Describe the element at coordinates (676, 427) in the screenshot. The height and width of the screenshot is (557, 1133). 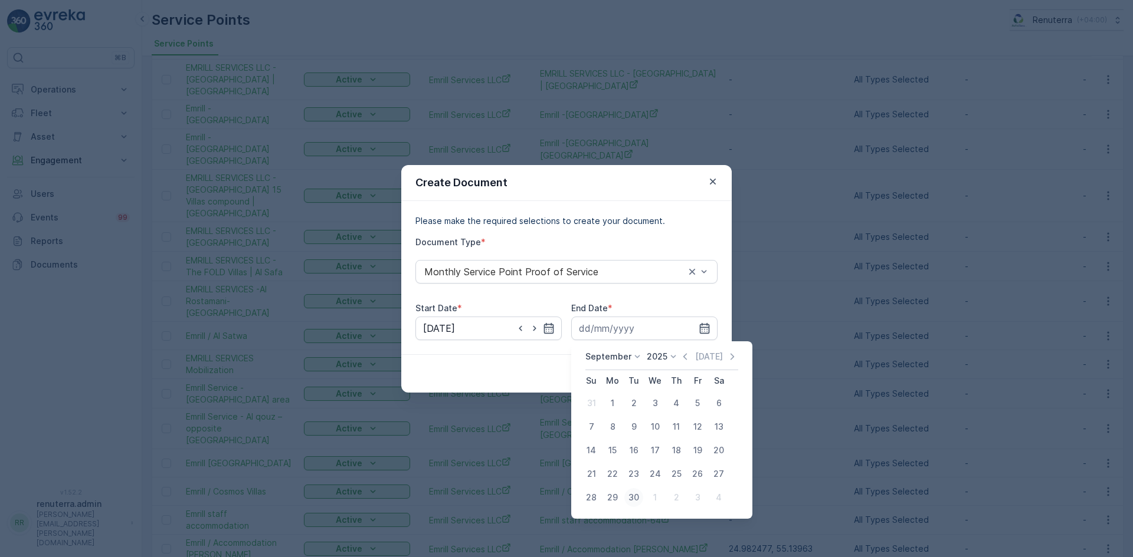
I see `div: 11` at that location.